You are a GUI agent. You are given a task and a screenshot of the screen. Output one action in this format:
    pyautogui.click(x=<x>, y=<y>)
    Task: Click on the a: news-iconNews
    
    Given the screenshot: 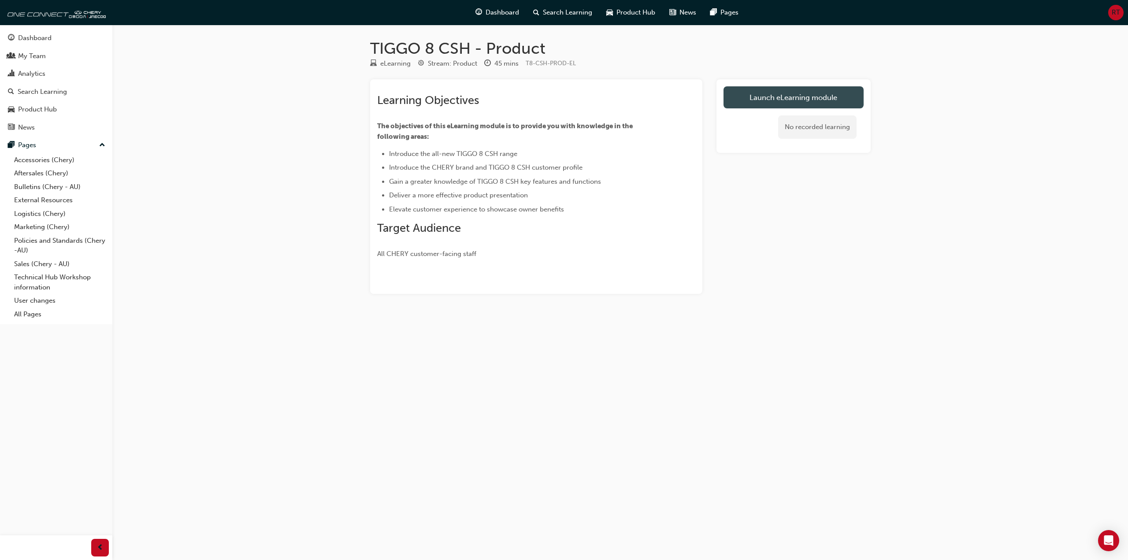 What is the action you would take?
    pyautogui.click(x=683, y=12)
    